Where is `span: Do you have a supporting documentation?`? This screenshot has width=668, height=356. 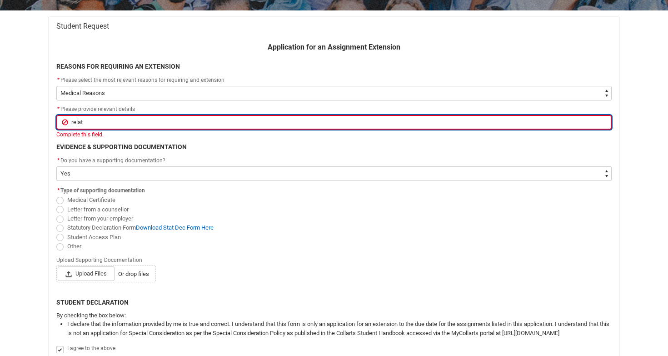
span: Do you have a supporting documentation? is located at coordinates (113, 160).